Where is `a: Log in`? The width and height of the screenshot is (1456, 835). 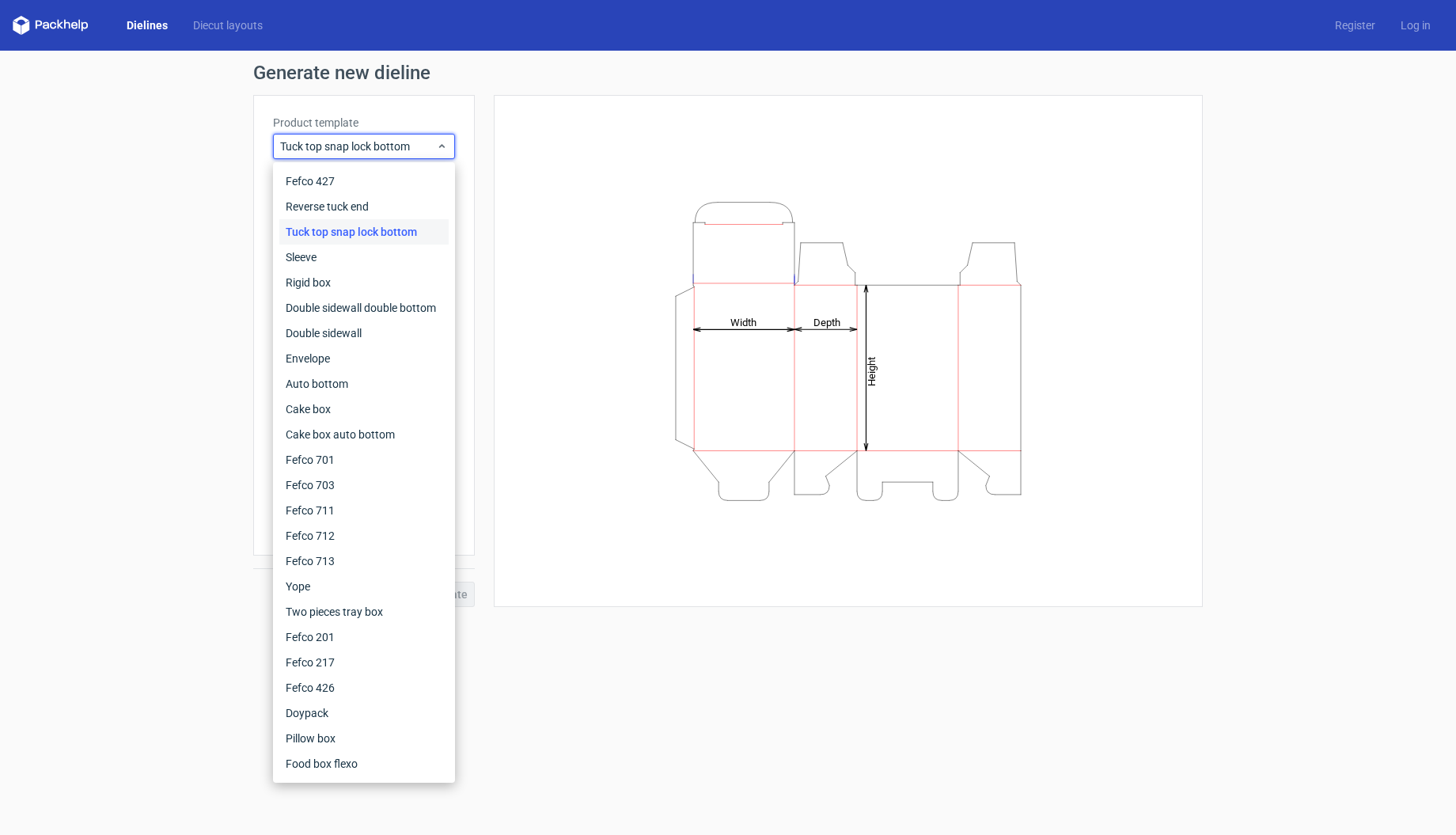 a: Log in is located at coordinates (1415, 25).